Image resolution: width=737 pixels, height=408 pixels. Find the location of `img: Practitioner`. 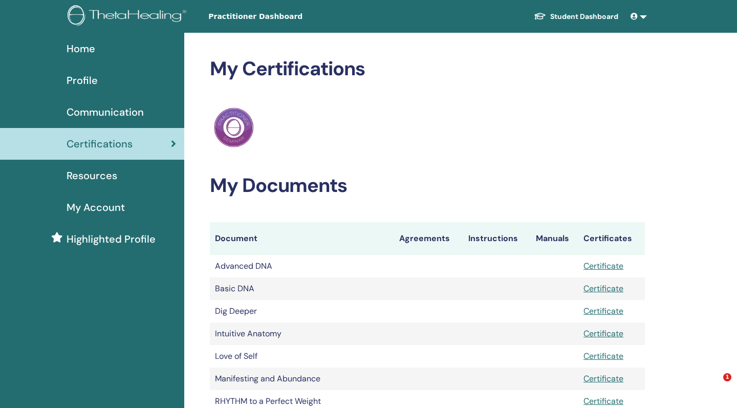

img: Practitioner is located at coordinates (234, 127).